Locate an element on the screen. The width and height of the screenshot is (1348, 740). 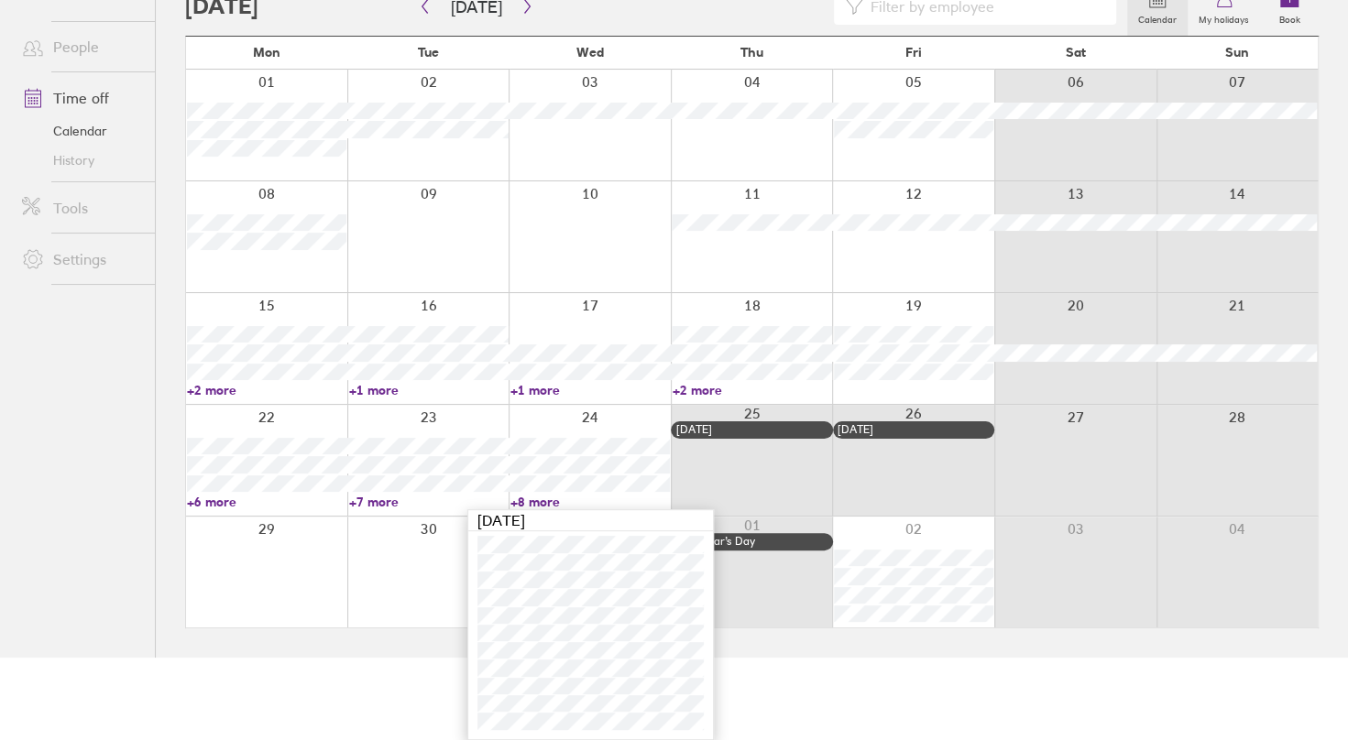
div: New Year’s Day is located at coordinates (751, 541).